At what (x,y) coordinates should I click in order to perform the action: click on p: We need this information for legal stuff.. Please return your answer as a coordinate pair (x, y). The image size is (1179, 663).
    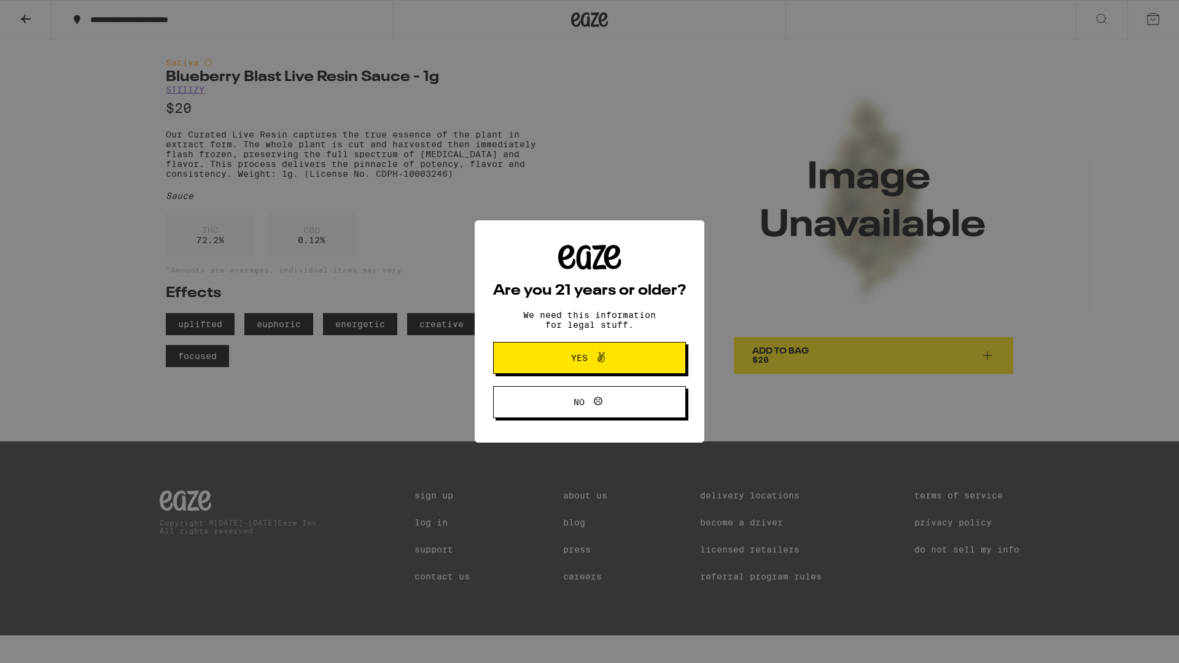
    Looking at the image, I should click on (589, 320).